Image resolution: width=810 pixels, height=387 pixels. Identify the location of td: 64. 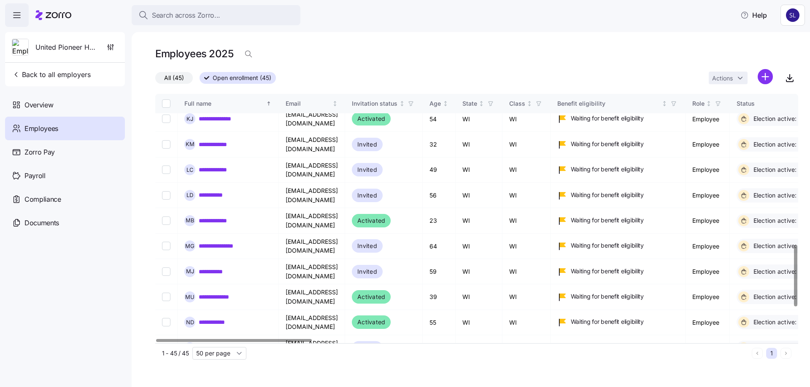
(439, 247).